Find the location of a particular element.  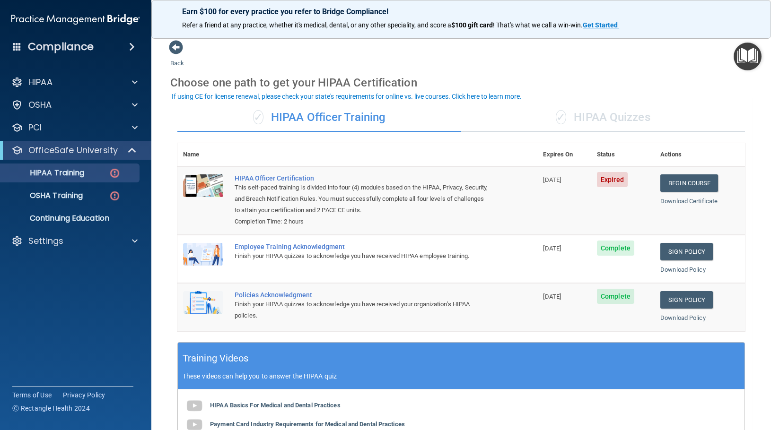

div: Choose one path to get your HIPAA Certification is located at coordinates (461, 83).